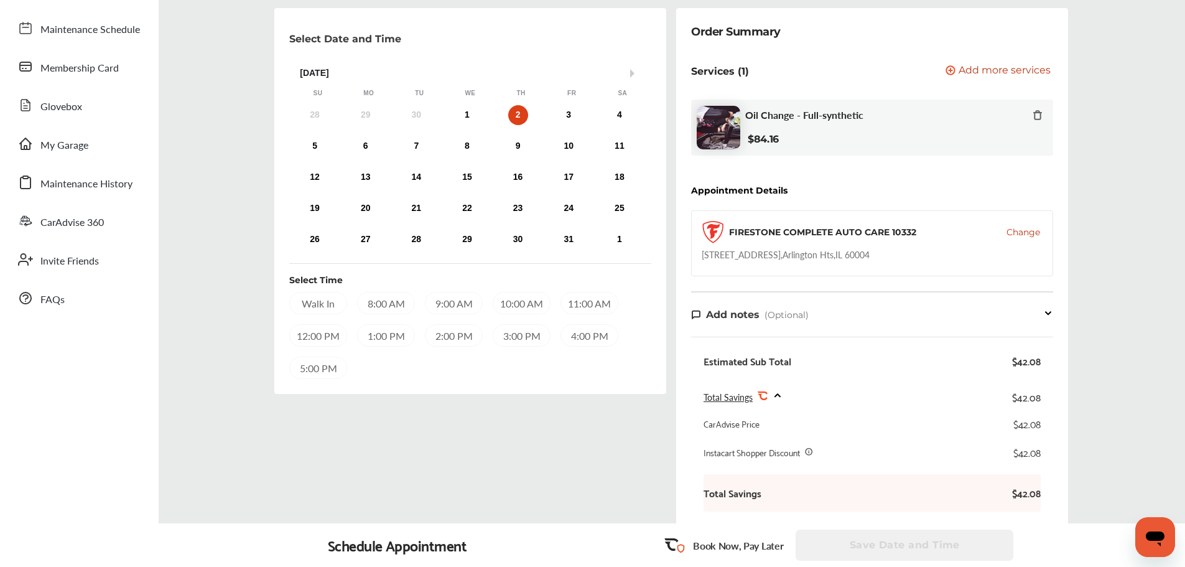  I want to click on div: Sa, so click(623, 93).